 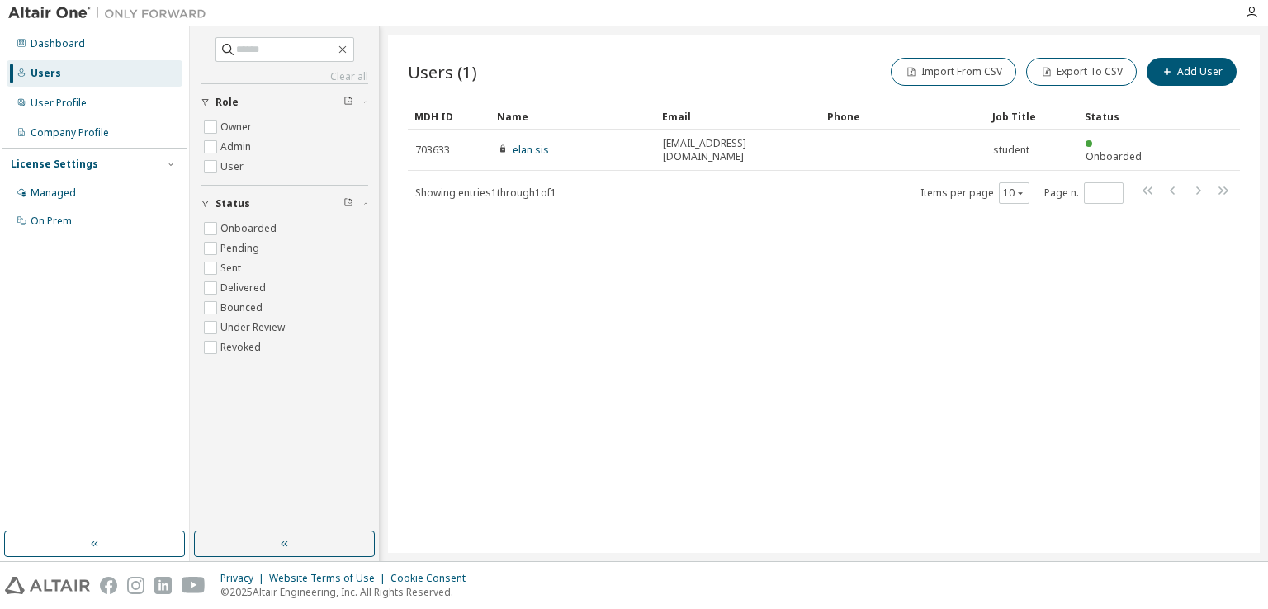 What do you see at coordinates (54, 164) in the screenshot?
I see `div: License Settings` at bounding box center [54, 164].